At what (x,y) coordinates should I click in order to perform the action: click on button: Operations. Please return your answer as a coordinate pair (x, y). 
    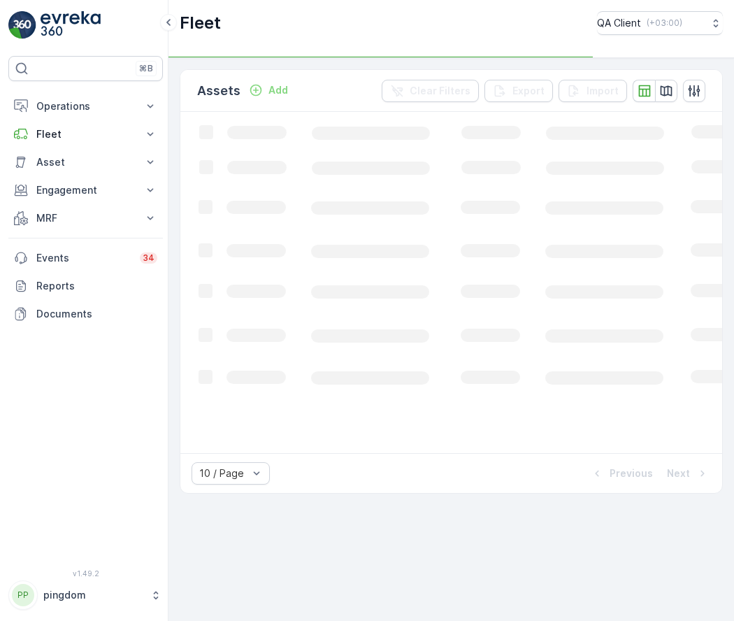
    Looking at the image, I should click on (85, 106).